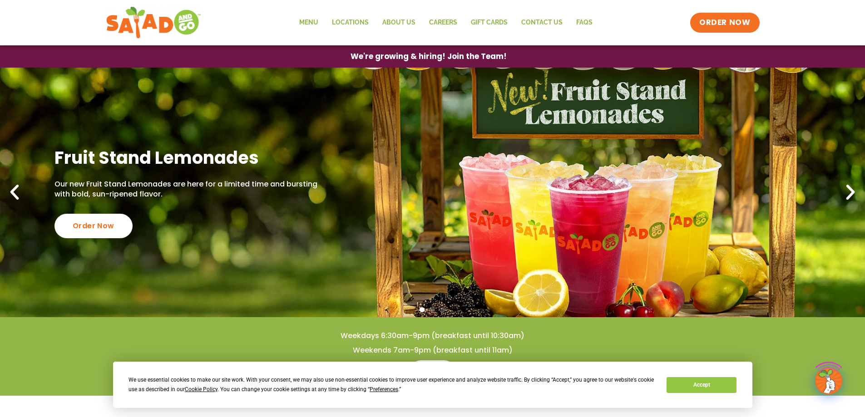 The image size is (865, 417). Describe the element at coordinates (443, 310) in the screenshot. I see `span: Go to slide 3` at that location.